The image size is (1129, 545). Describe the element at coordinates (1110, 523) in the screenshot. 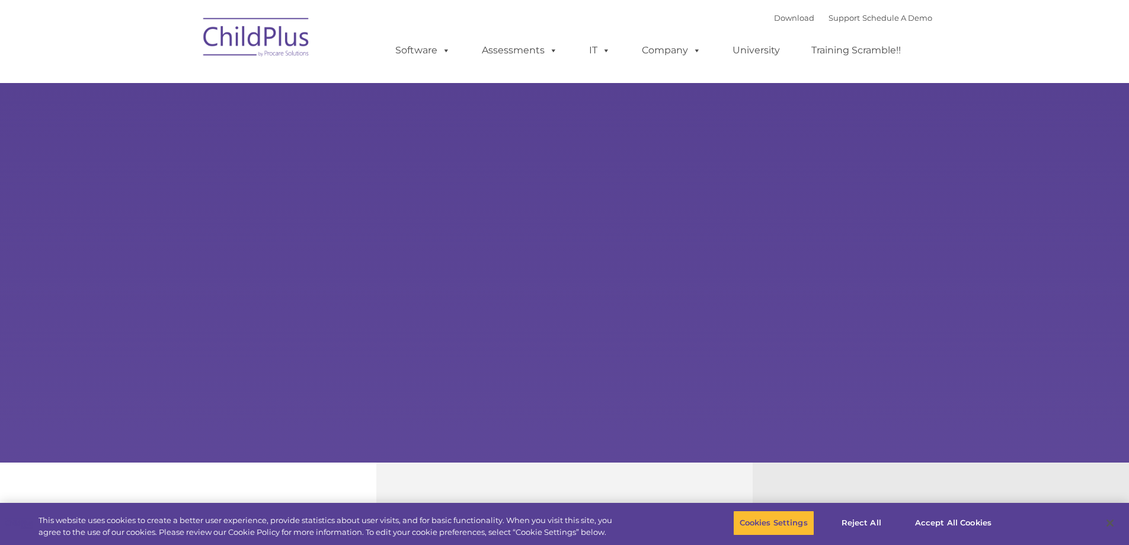

I see `button: Close` at that location.